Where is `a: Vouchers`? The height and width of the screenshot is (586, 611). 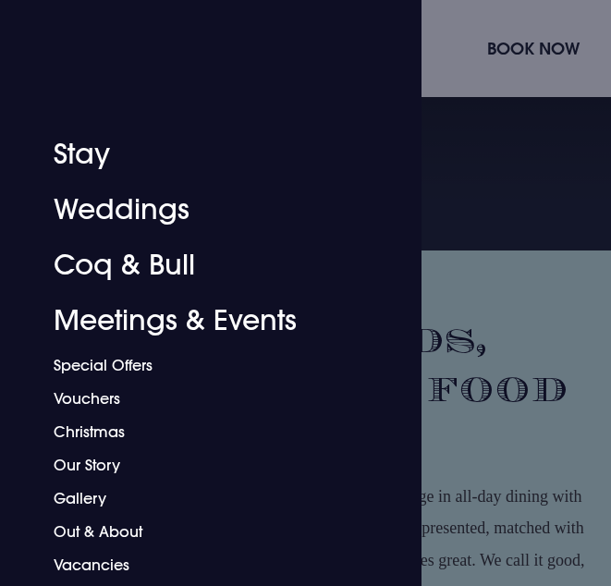 a: Vouchers is located at coordinates (200, 399).